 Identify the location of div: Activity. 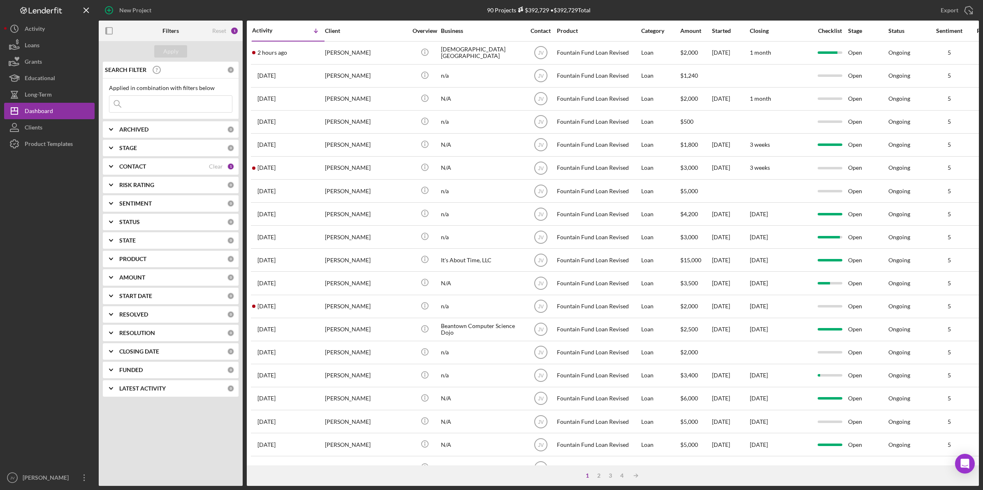
(35, 30).